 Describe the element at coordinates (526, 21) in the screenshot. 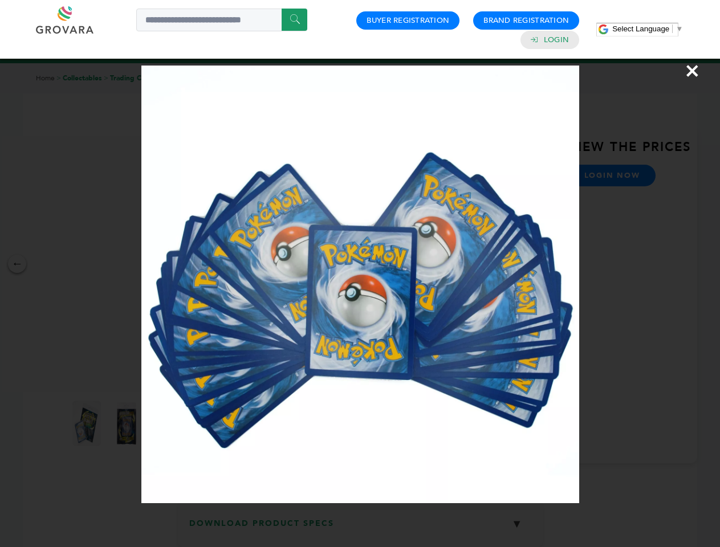

I see `a: Brand Registration` at that location.